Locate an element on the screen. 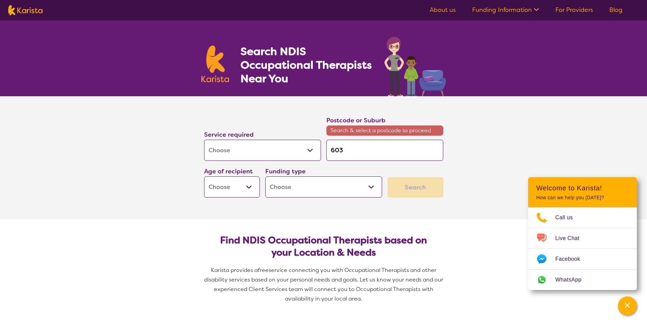 This screenshot has width=647, height=324. span: Call us is located at coordinates (568, 217).